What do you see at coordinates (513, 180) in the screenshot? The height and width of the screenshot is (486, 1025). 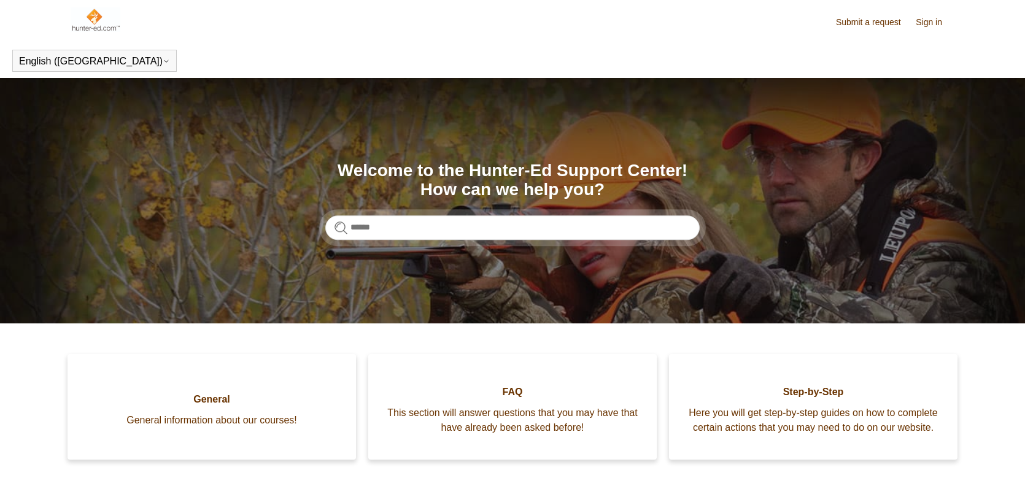 I see `h1: Welcome to the Hunter-Ed Support Center! How can we help you?` at bounding box center [513, 180].